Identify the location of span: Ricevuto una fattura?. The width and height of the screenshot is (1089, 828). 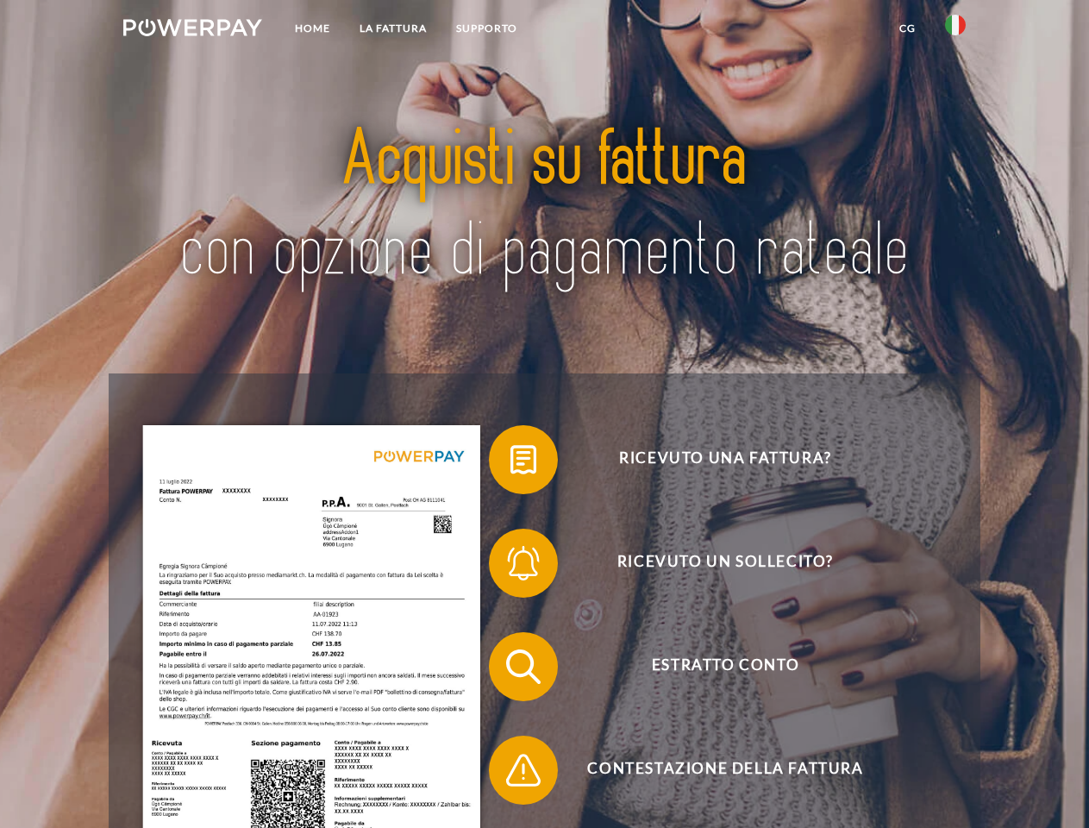
(725, 460).